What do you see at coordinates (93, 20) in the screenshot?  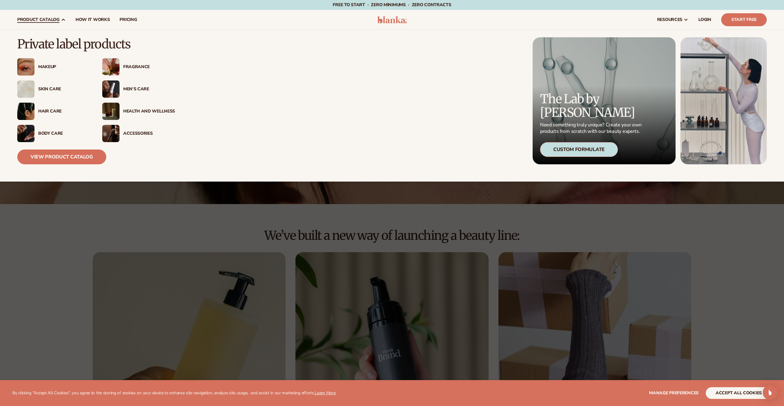 I see `a: How It Works` at bounding box center [93, 20].